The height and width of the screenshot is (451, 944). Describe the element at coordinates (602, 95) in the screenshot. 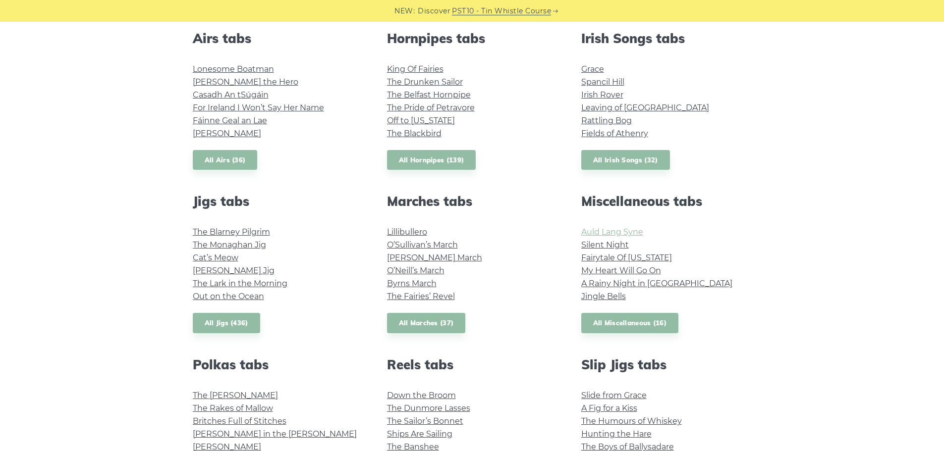

I see `a: Irish Rover` at that location.